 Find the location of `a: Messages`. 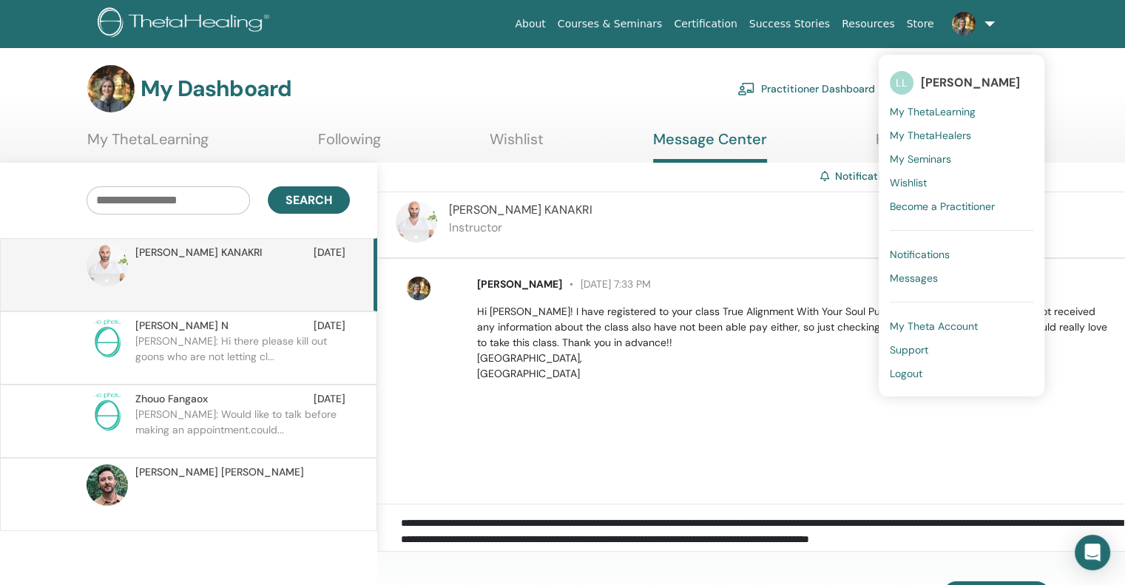

a: Messages is located at coordinates (961, 278).